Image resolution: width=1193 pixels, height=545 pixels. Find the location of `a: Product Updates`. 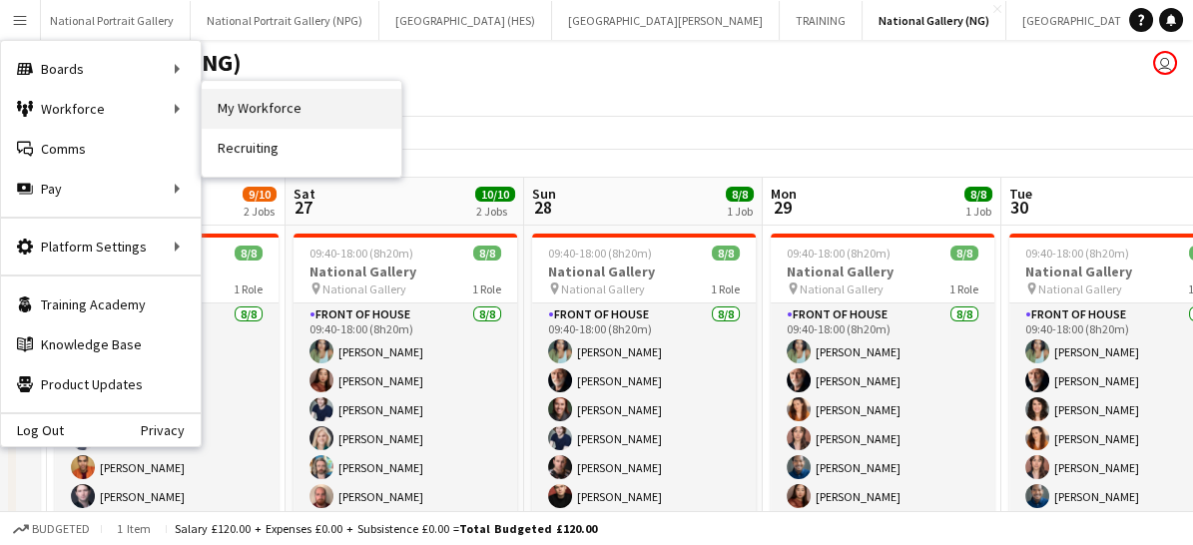

a: Product Updates is located at coordinates (101, 384).